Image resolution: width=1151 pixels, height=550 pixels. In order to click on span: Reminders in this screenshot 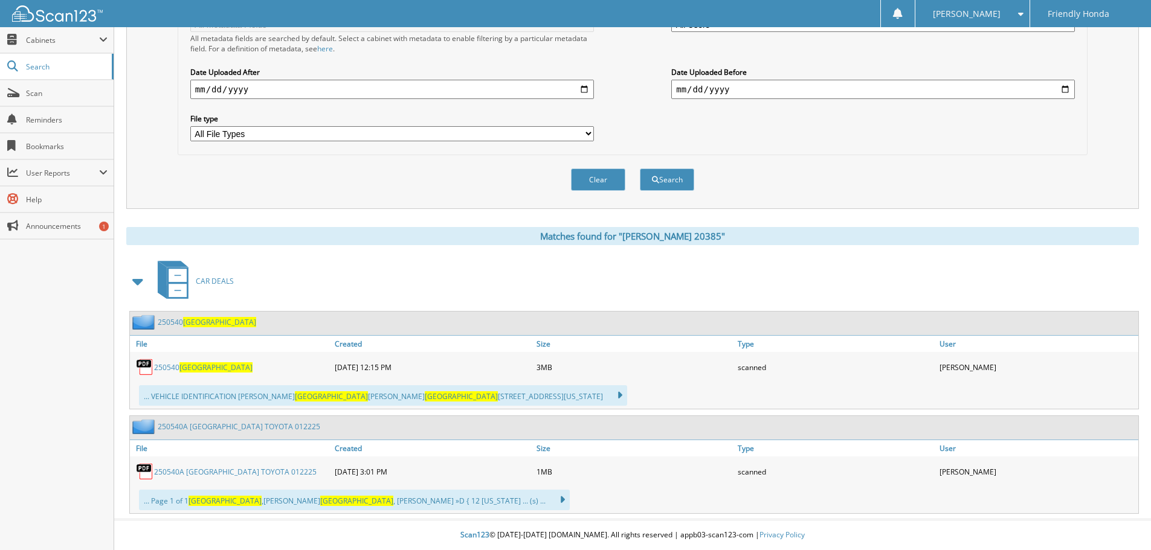, I will do `click(66, 120)`.